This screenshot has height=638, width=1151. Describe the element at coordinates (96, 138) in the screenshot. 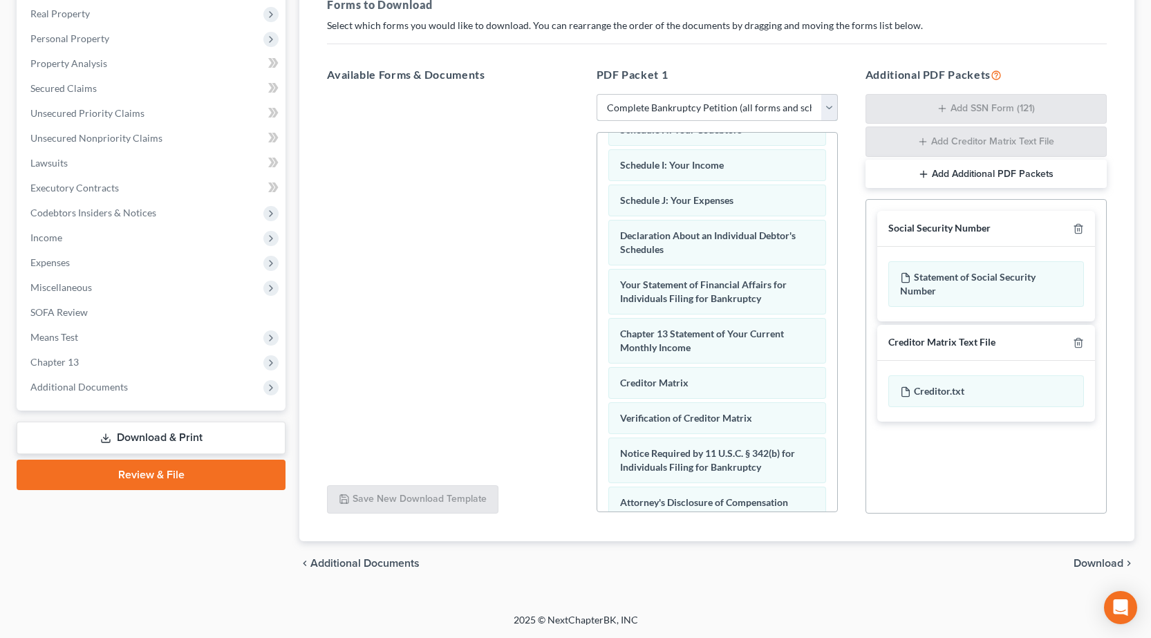

I see `span: Unsecured Nonpriority Claims` at that location.